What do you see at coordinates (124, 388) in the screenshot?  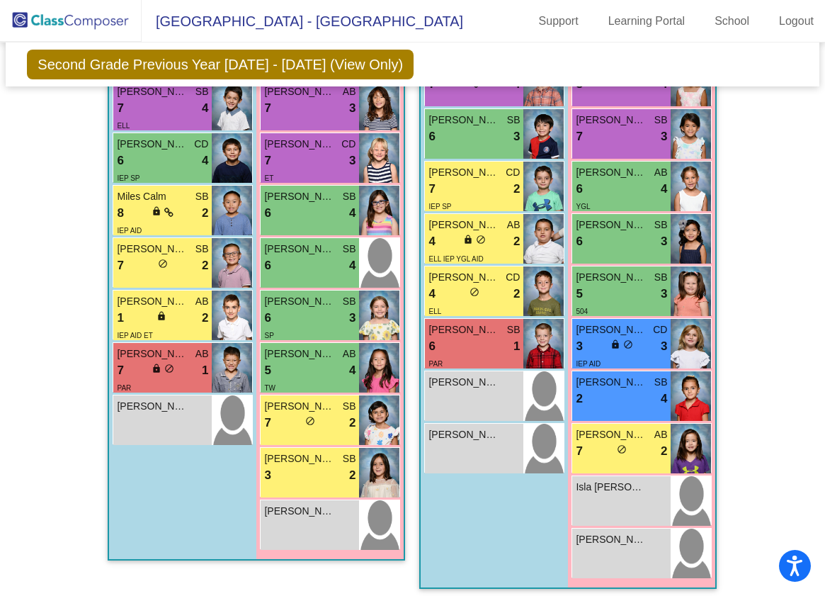 I see `span: PAR` at bounding box center [124, 388].